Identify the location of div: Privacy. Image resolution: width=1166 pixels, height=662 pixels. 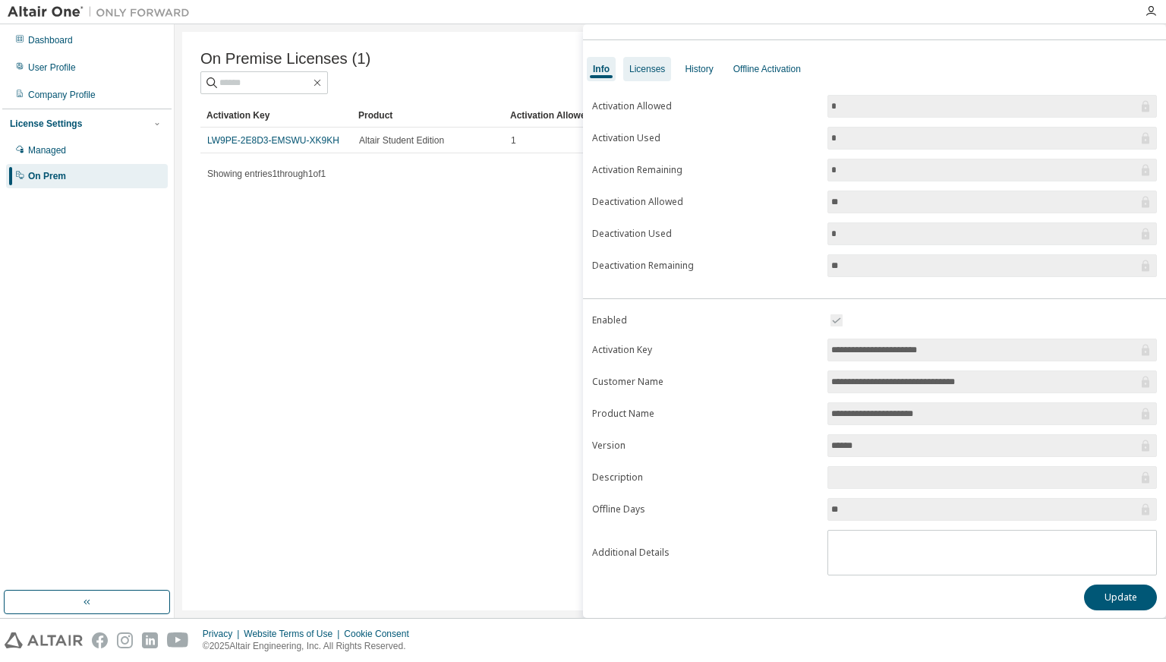
(223, 634).